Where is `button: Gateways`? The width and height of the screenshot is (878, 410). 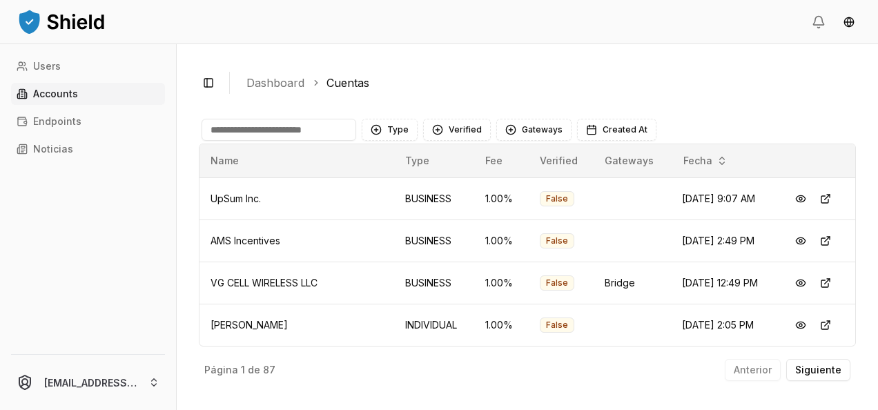 button: Gateways is located at coordinates (533, 130).